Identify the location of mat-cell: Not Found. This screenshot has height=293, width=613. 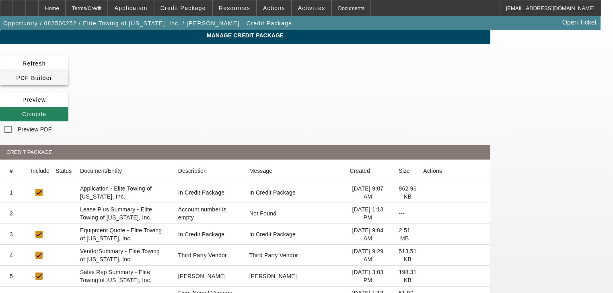
(294, 214).